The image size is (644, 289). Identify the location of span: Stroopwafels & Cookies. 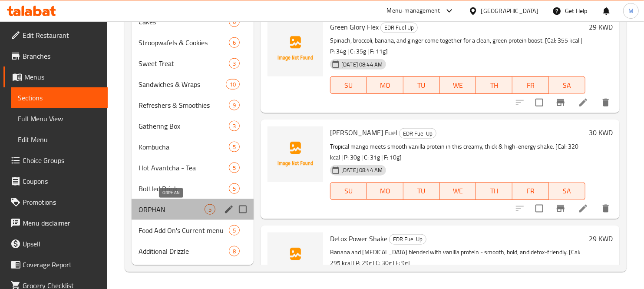
(184, 43).